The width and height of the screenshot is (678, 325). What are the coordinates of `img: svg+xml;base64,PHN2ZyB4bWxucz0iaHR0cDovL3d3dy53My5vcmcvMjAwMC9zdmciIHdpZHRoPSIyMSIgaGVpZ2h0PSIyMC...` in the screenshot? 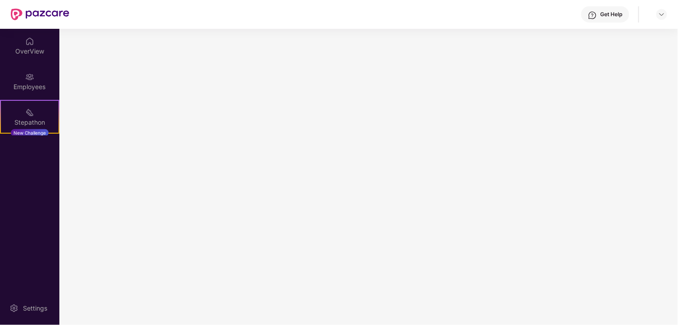 It's located at (30, 113).